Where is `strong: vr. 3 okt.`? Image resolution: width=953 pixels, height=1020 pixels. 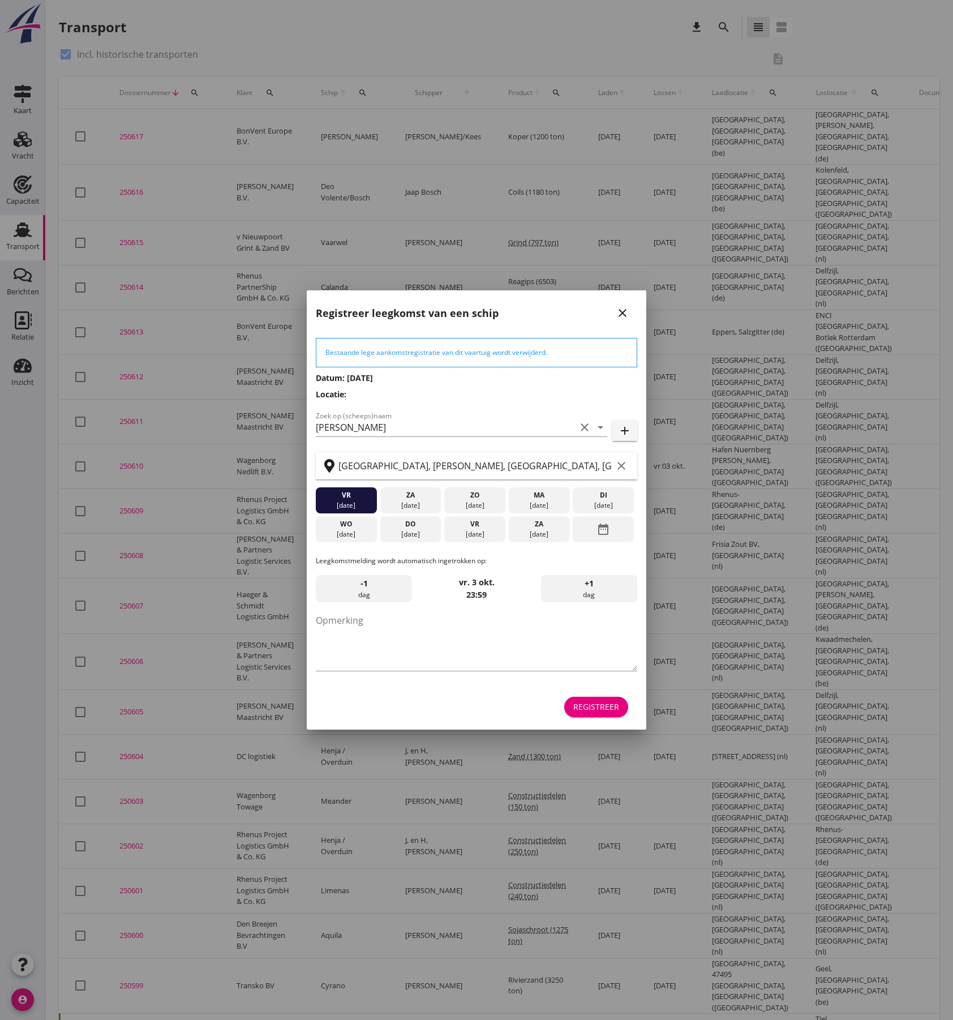
strong: vr. 3 okt. is located at coordinates (476, 582).